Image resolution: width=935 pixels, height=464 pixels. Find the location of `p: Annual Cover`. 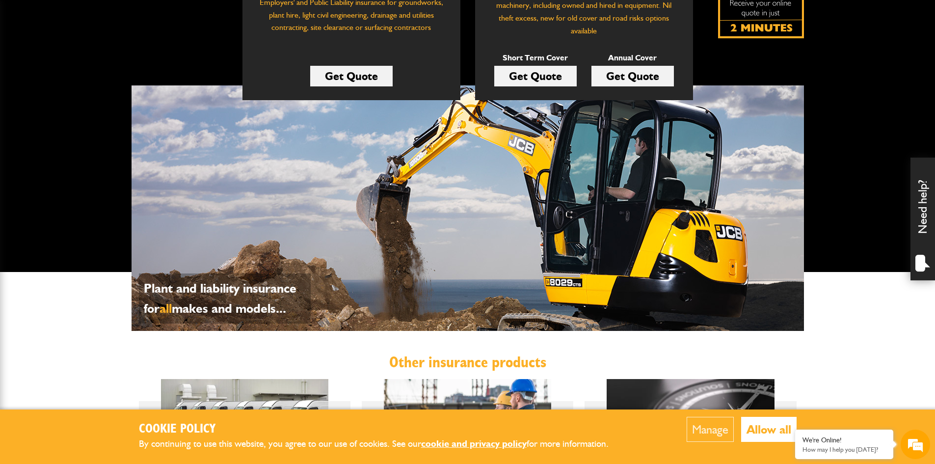

p: Annual Cover is located at coordinates (633, 58).